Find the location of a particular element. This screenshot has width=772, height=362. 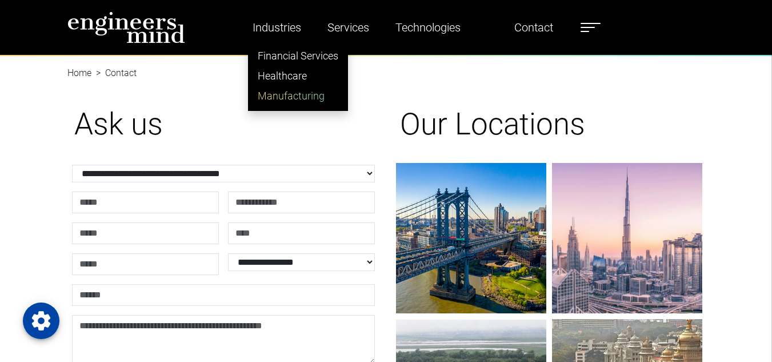

a: Healthcare is located at coordinates (298, 75).